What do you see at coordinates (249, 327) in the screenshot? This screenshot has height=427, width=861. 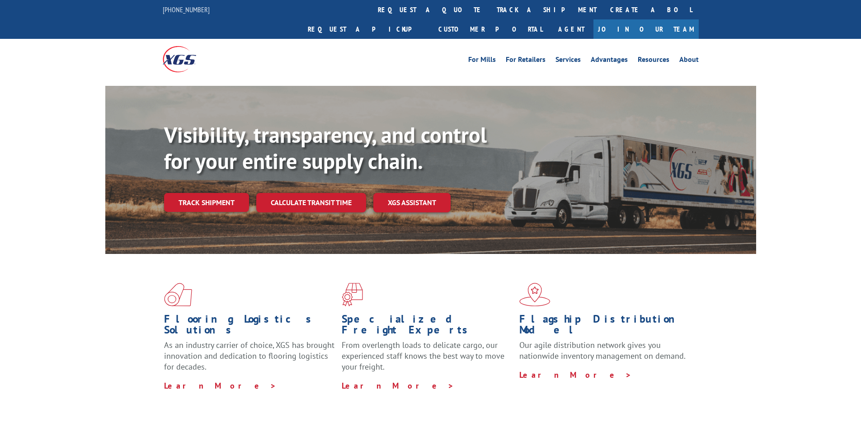 I see `h1: Flooring Logistics Solutions` at bounding box center [249, 327].